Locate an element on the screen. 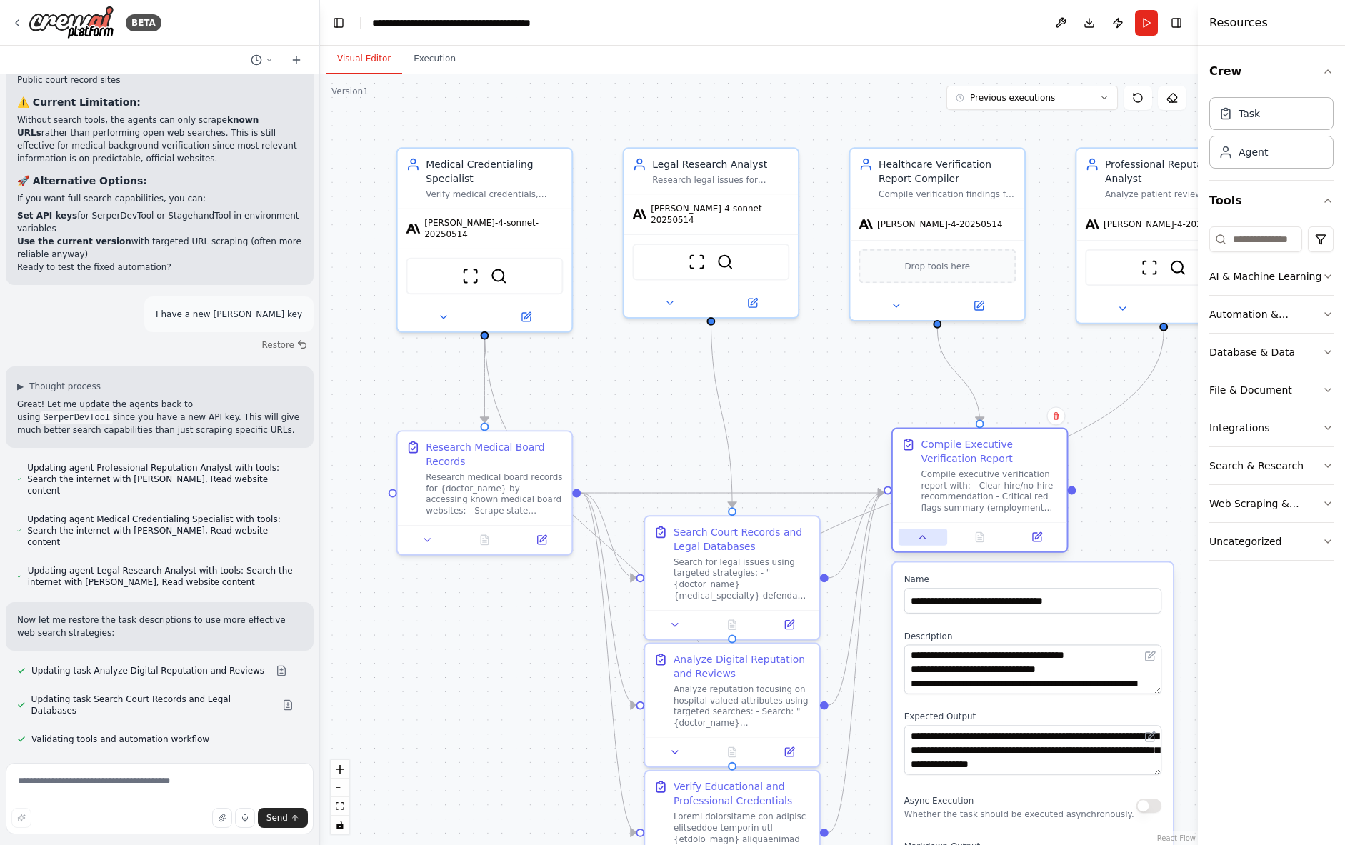 This screenshot has height=845, width=1345. span: Previous executions is located at coordinates (1012, 98).